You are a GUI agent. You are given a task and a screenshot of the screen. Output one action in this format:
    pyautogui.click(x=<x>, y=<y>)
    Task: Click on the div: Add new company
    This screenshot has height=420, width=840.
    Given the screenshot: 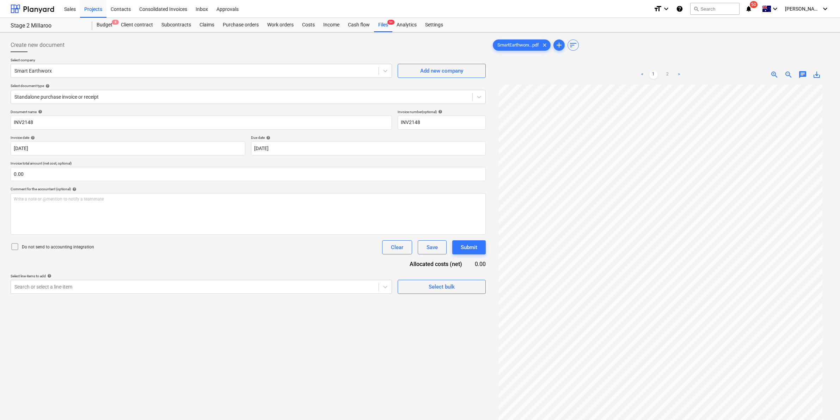 What is the action you would take?
    pyautogui.click(x=442, y=71)
    